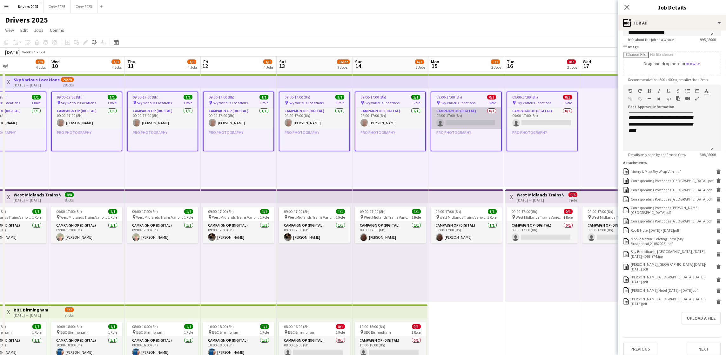 The width and height of the screenshot is (726, 355). Describe the element at coordinates (687, 98) in the screenshot. I see `button: Insert video` at that location.